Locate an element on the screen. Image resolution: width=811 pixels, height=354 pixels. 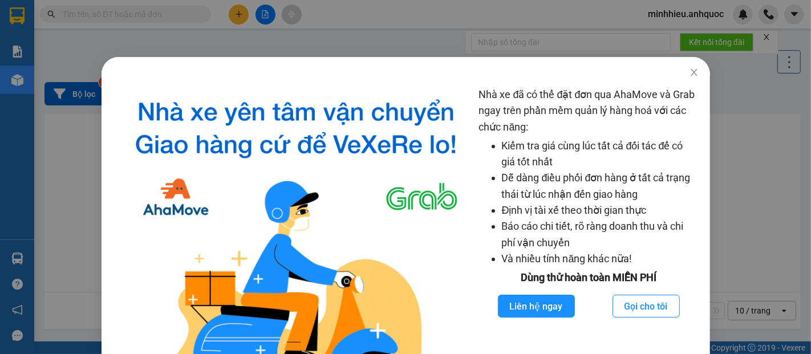
div: Dùng thử hoàn toàn MIỄN PHÍ is located at coordinates (588, 278).